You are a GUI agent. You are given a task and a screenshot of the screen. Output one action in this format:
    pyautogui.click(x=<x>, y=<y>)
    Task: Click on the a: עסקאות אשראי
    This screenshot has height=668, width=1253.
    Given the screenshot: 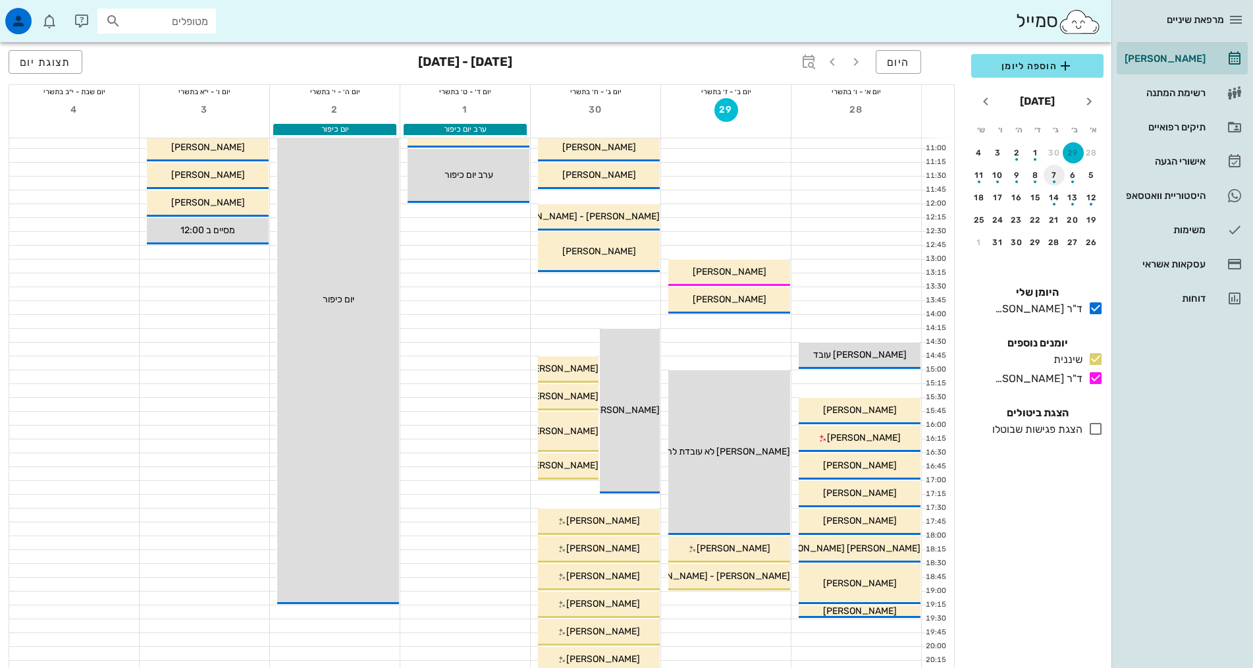 What is the action you would take?
    pyautogui.click(x=1182, y=264)
    